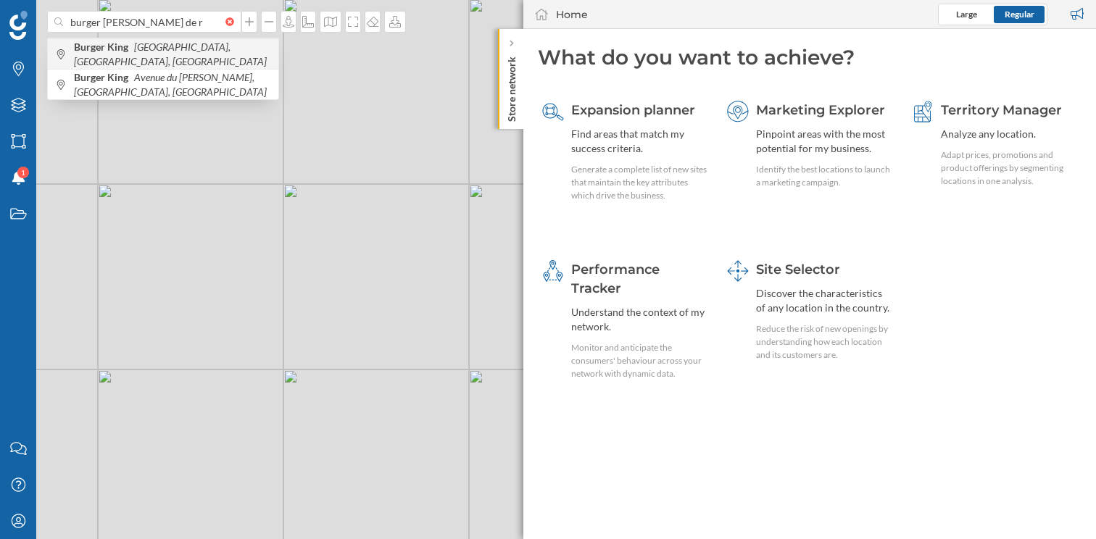 The width and height of the screenshot is (1096, 539). Describe the element at coordinates (1019, 14) in the screenshot. I see `span: Regular` at that location.